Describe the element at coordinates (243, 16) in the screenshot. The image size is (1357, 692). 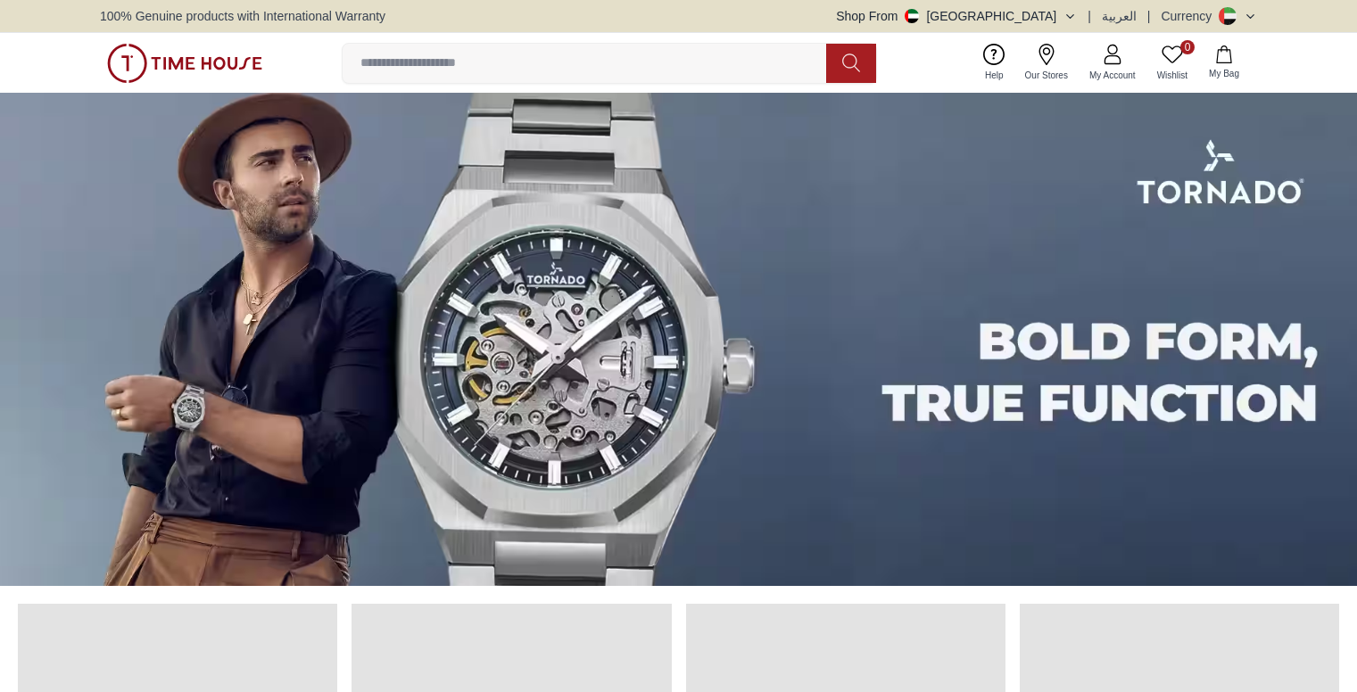
I see `span: 100% Genuine products with International Warranty` at that location.